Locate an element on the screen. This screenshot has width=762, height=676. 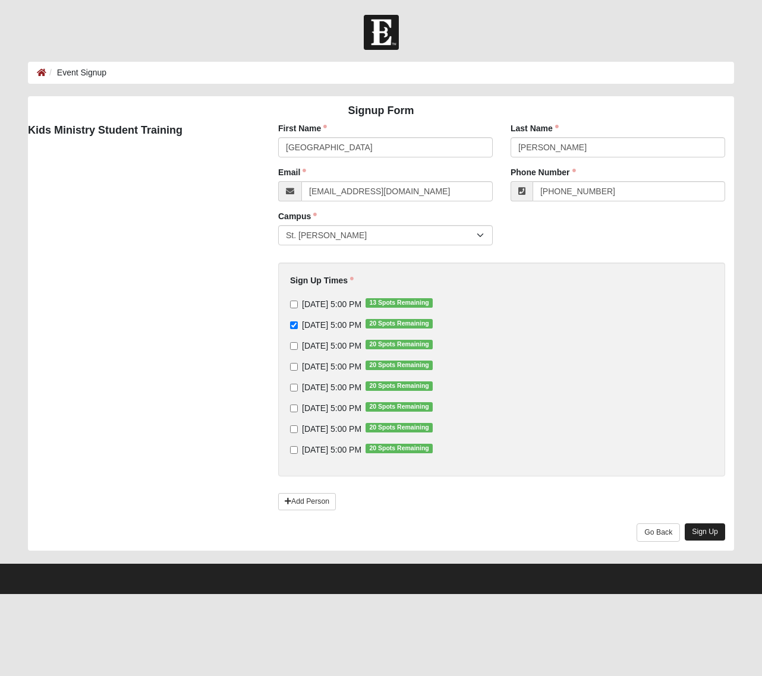
a: Add Person is located at coordinates (307, 502).